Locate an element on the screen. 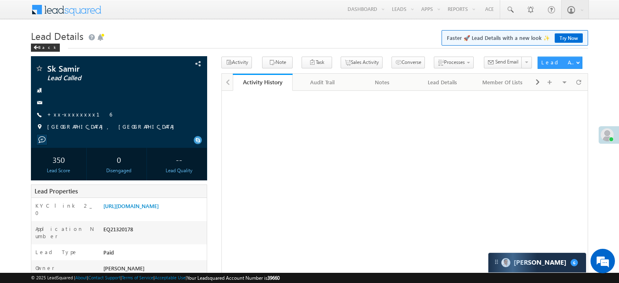  div: Disengaged is located at coordinates (119, 170).